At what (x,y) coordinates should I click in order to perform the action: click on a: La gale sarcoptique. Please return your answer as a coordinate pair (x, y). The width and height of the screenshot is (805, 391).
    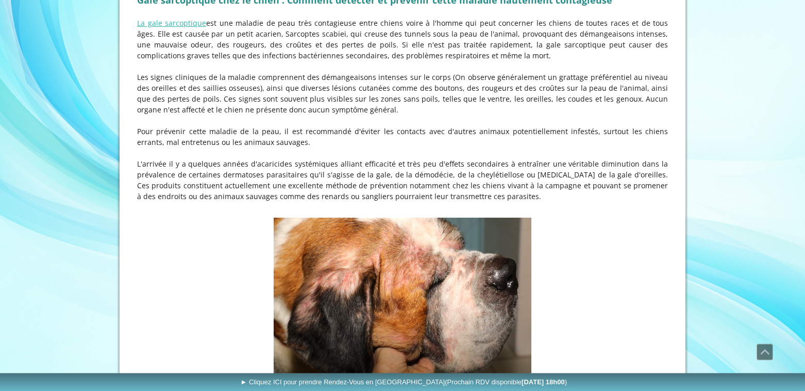
    Looking at the image, I should click on (172, 23).